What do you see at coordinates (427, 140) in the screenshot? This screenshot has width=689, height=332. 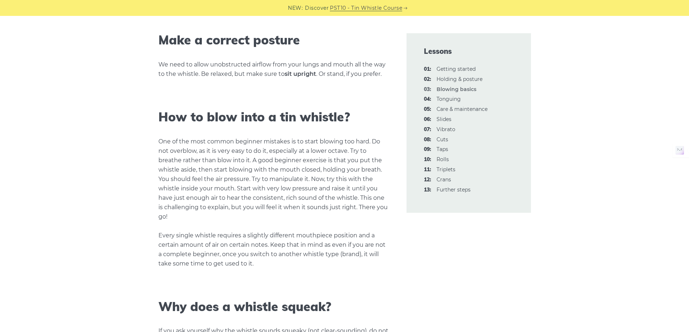 I see `span: 08:` at bounding box center [427, 140].